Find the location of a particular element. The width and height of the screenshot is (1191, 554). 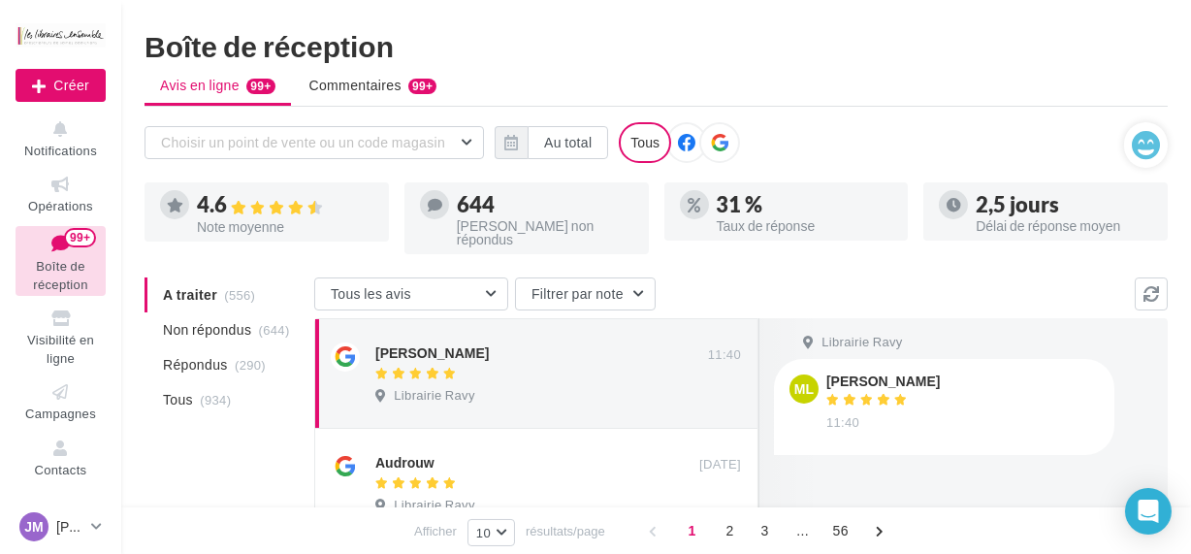

span: (290) is located at coordinates (250, 365).